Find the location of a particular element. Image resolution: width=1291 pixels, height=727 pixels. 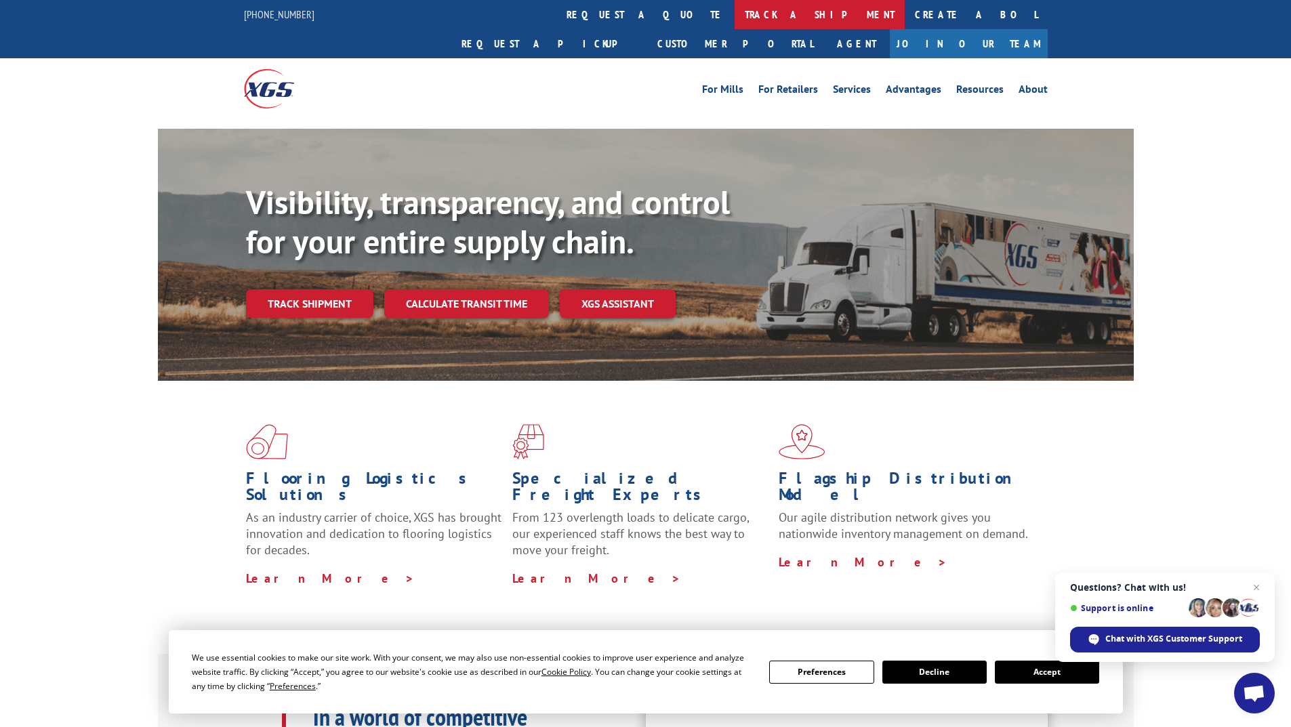

a: Advantages is located at coordinates (914, 91).